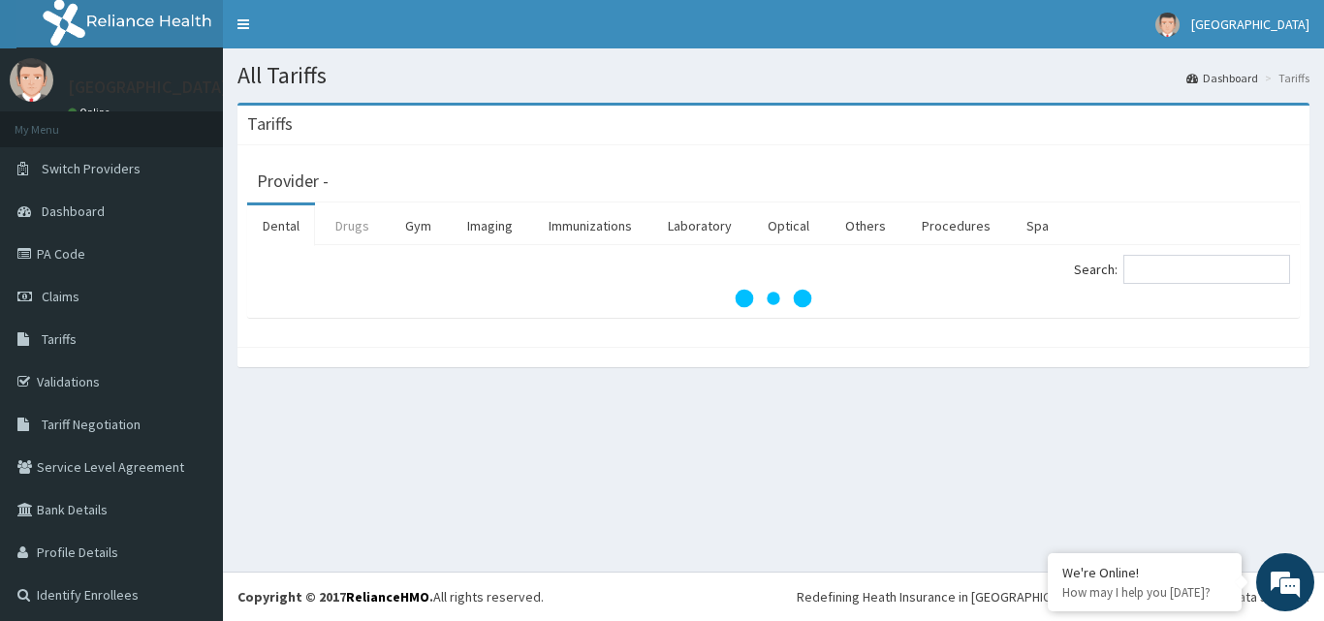  Describe the element at coordinates (788, 226) in the screenshot. I see `a: Optical` at that location.